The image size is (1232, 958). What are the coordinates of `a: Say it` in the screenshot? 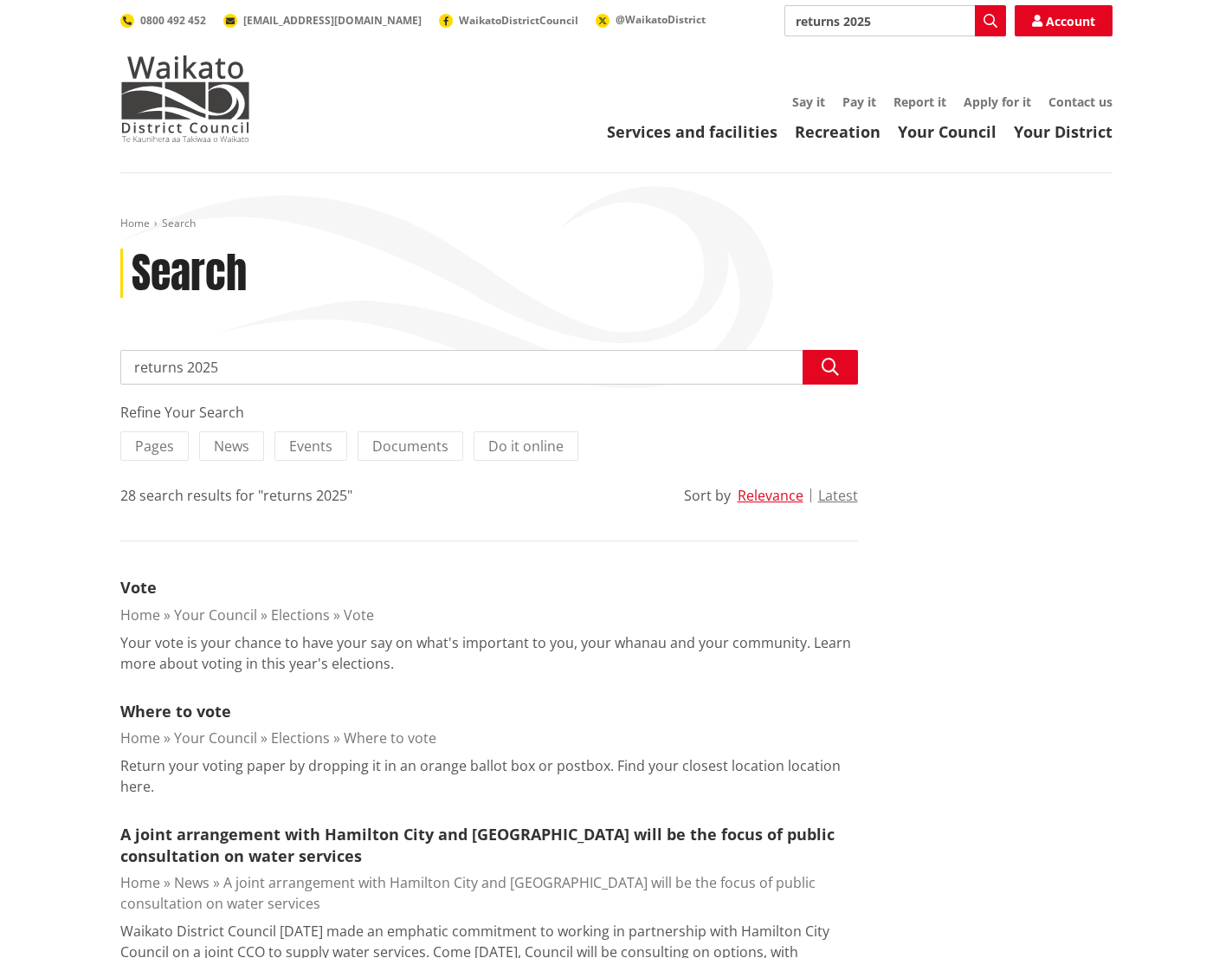 It's located at (809, 102).